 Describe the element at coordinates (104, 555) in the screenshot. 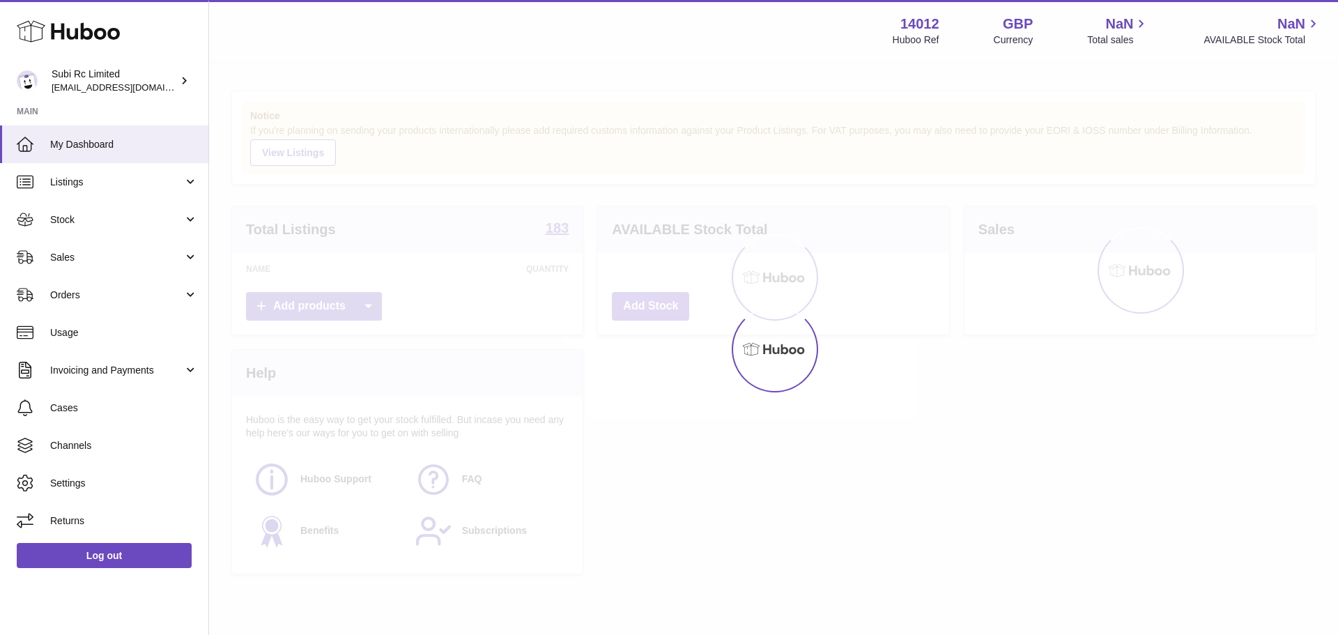

I see `a: Log out` at that location.